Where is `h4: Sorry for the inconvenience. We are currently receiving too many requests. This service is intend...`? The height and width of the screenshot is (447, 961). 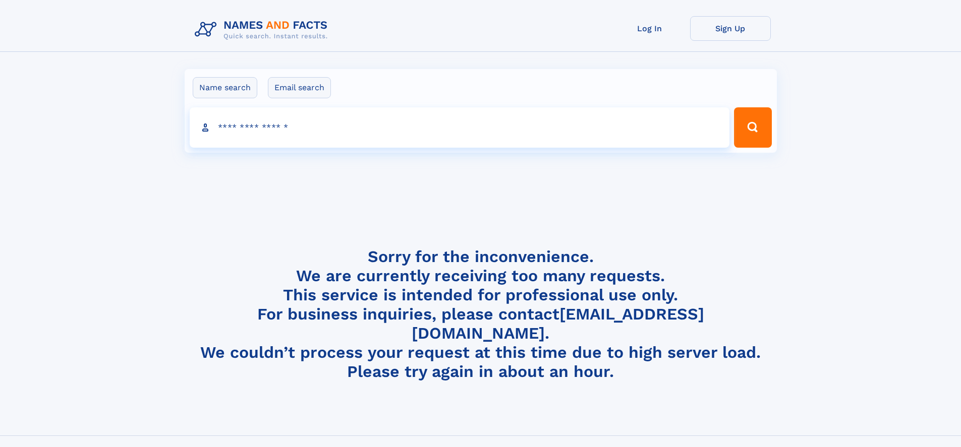 h4: Sorry for the inconvenience. We are currently receiving too many requests. This service is intend... is located at coordinates (481, 314).